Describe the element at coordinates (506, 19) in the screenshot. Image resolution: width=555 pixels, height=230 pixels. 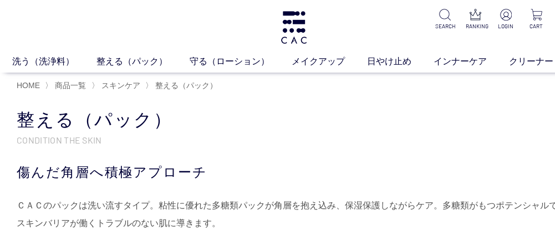
I see `a: LOGIN` at that location.